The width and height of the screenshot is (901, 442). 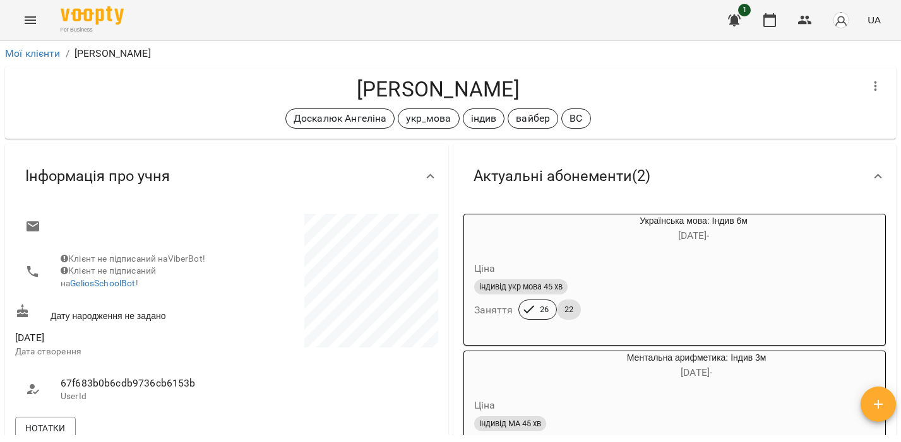 I want to click on span: UA, so click(x=874, y=20).